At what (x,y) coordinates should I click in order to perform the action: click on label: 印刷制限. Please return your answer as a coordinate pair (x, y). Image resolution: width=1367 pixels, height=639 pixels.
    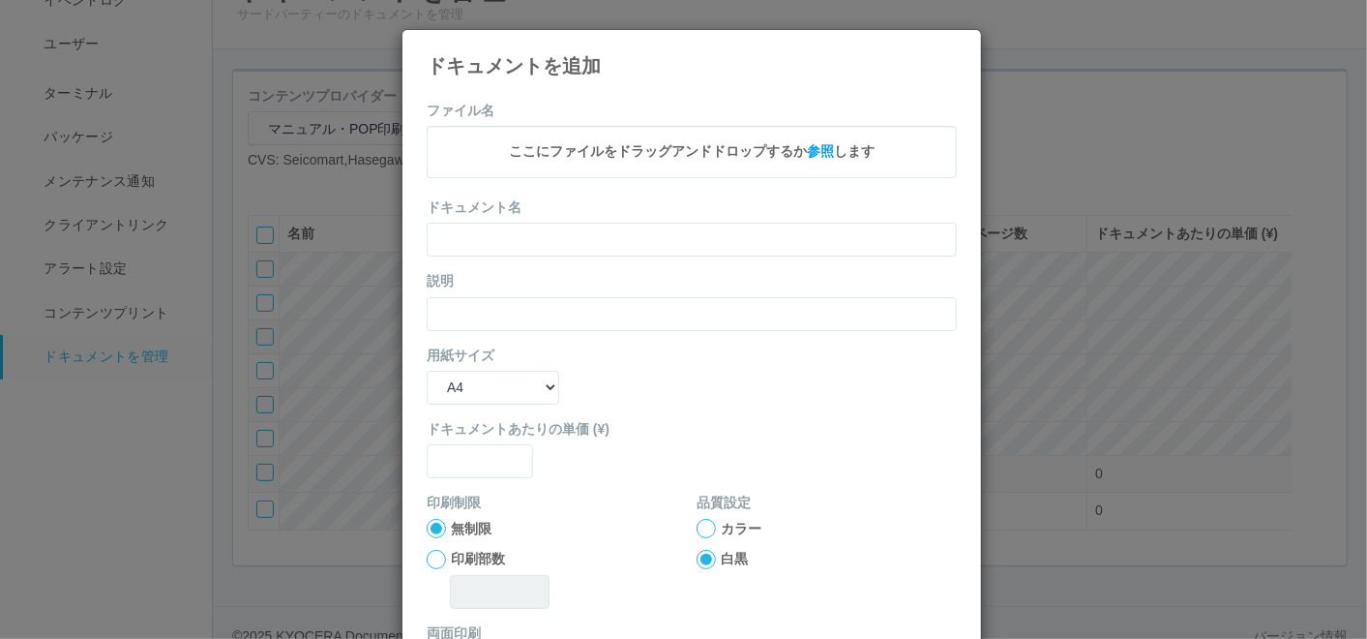
    Looking at the image, I should click on (454, 502).